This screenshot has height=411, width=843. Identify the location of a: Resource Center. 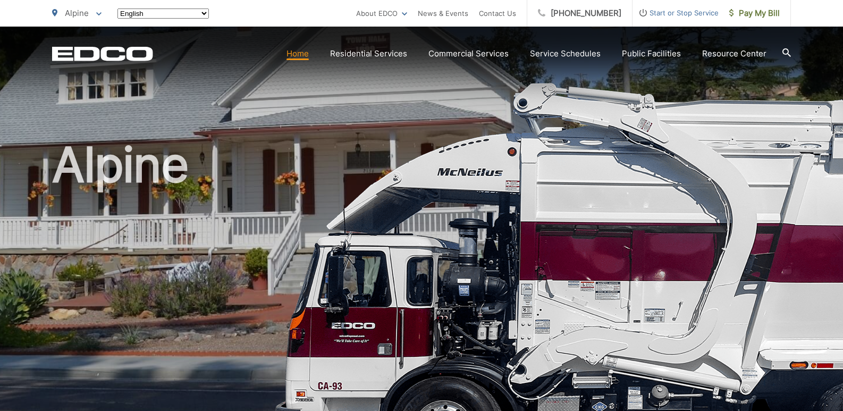
(734, 54).